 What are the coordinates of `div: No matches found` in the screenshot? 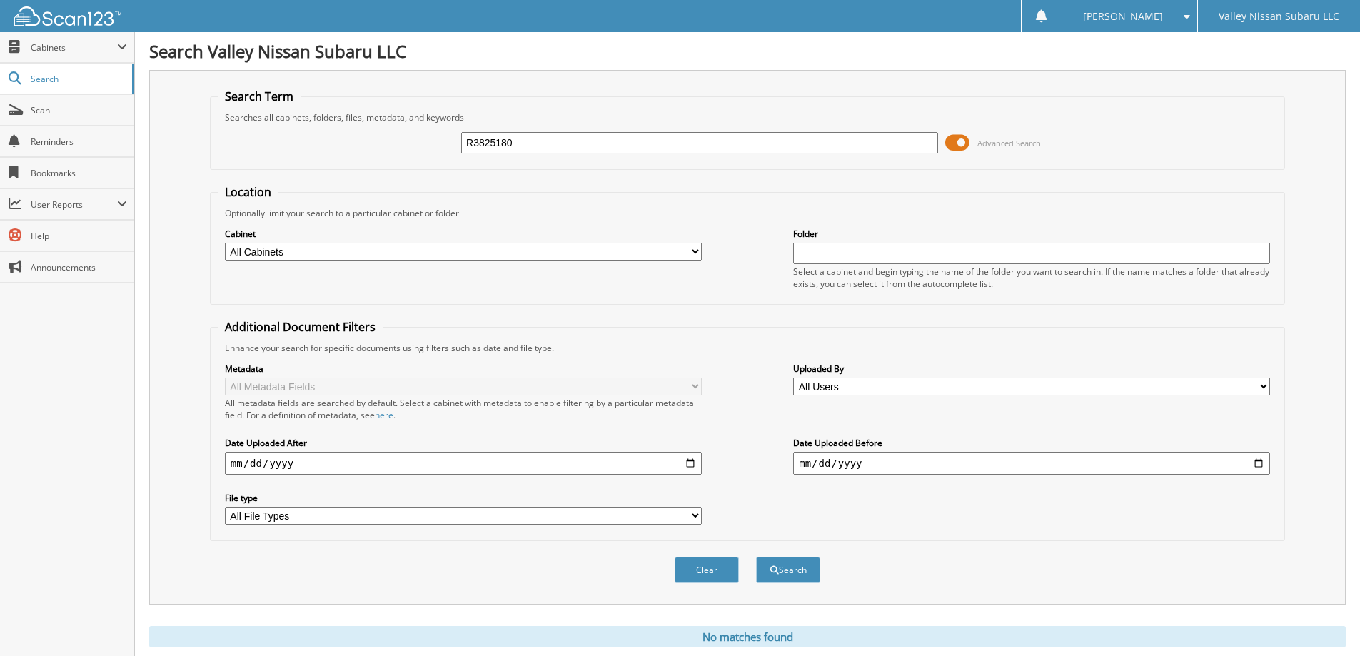 It's located at (747, 637).